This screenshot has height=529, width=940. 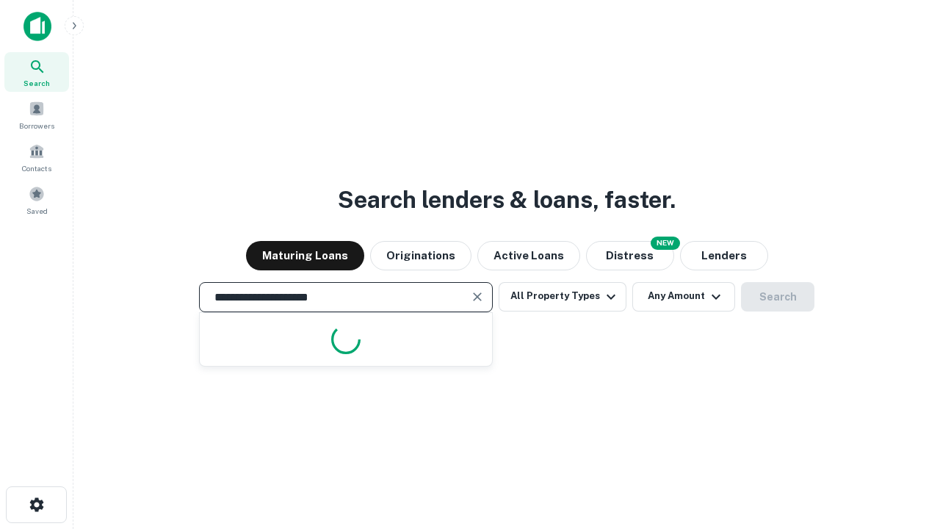 What do you see at coordinates (563, 297) in the screenshot?
I see `button: All Property Types` at bounding box center [563, 297].